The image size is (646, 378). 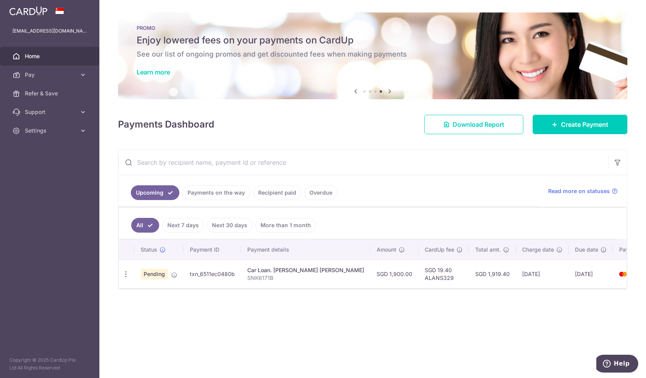 I want to click on span: Help, so click(x=25, y=9).